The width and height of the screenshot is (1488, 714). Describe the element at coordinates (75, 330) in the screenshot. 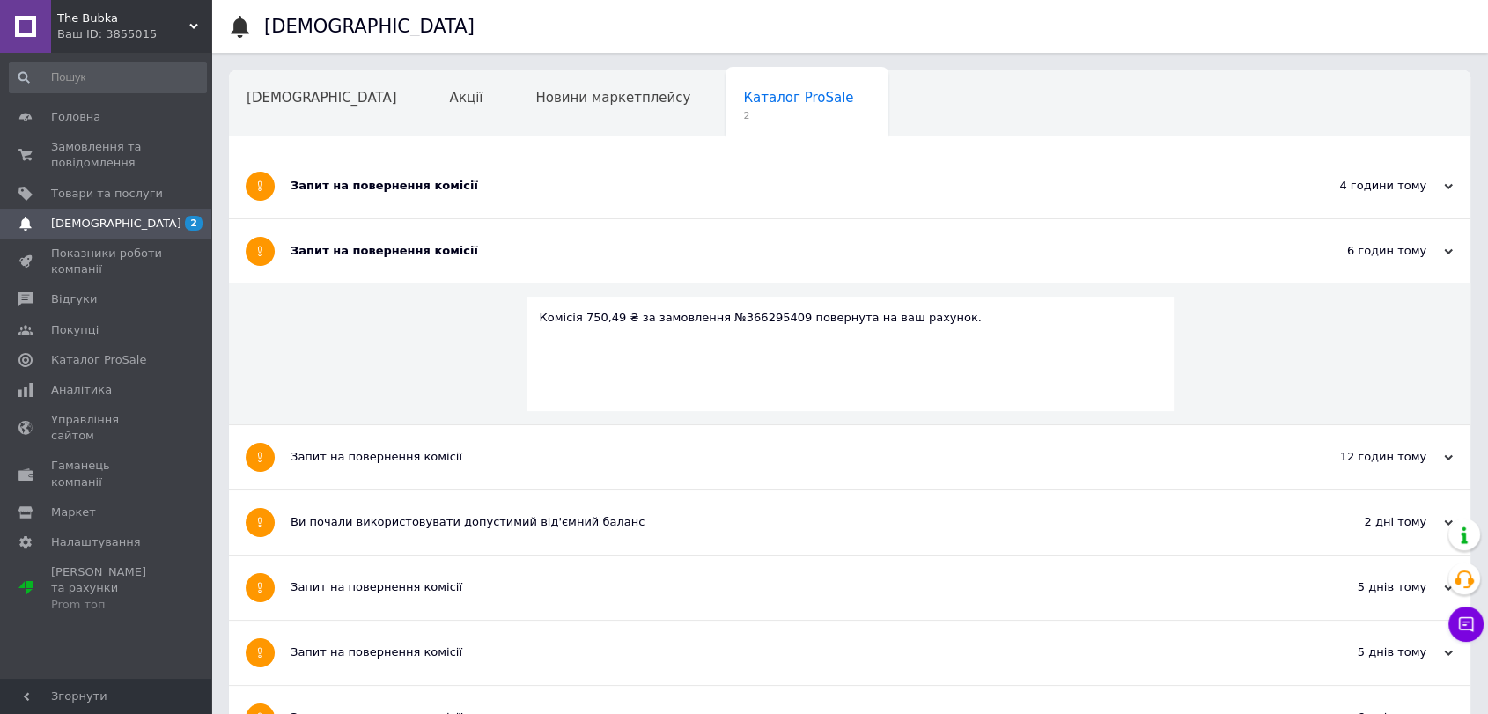

I see `span: Покупці` at that location.